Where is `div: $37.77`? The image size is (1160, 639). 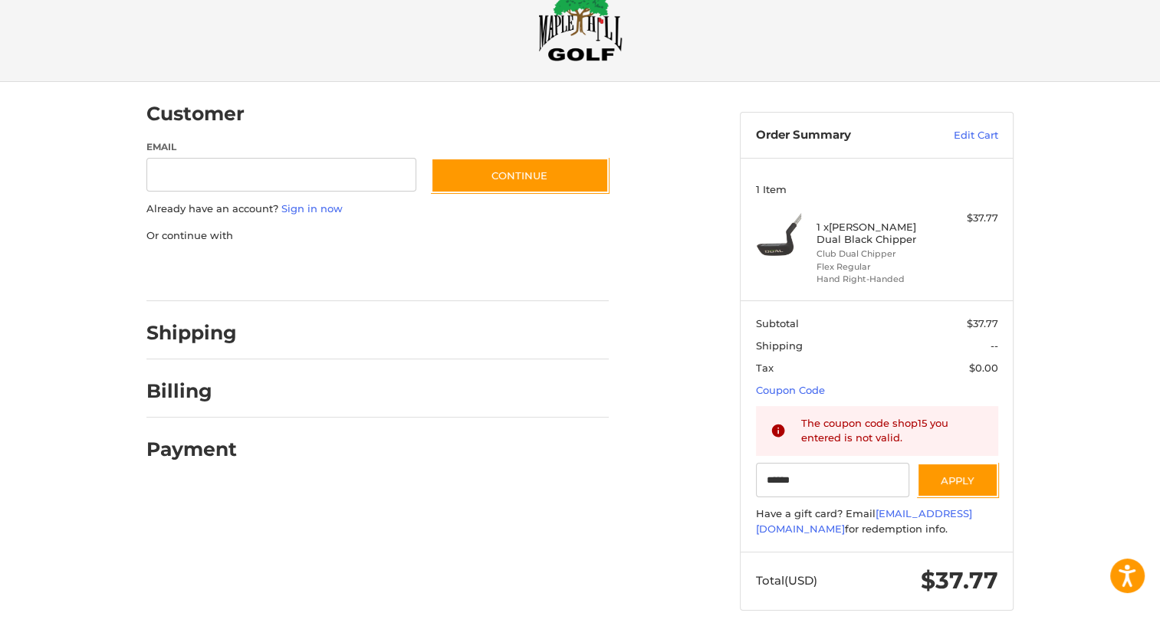 div: $37.77 is located at coordinates (967, 218).